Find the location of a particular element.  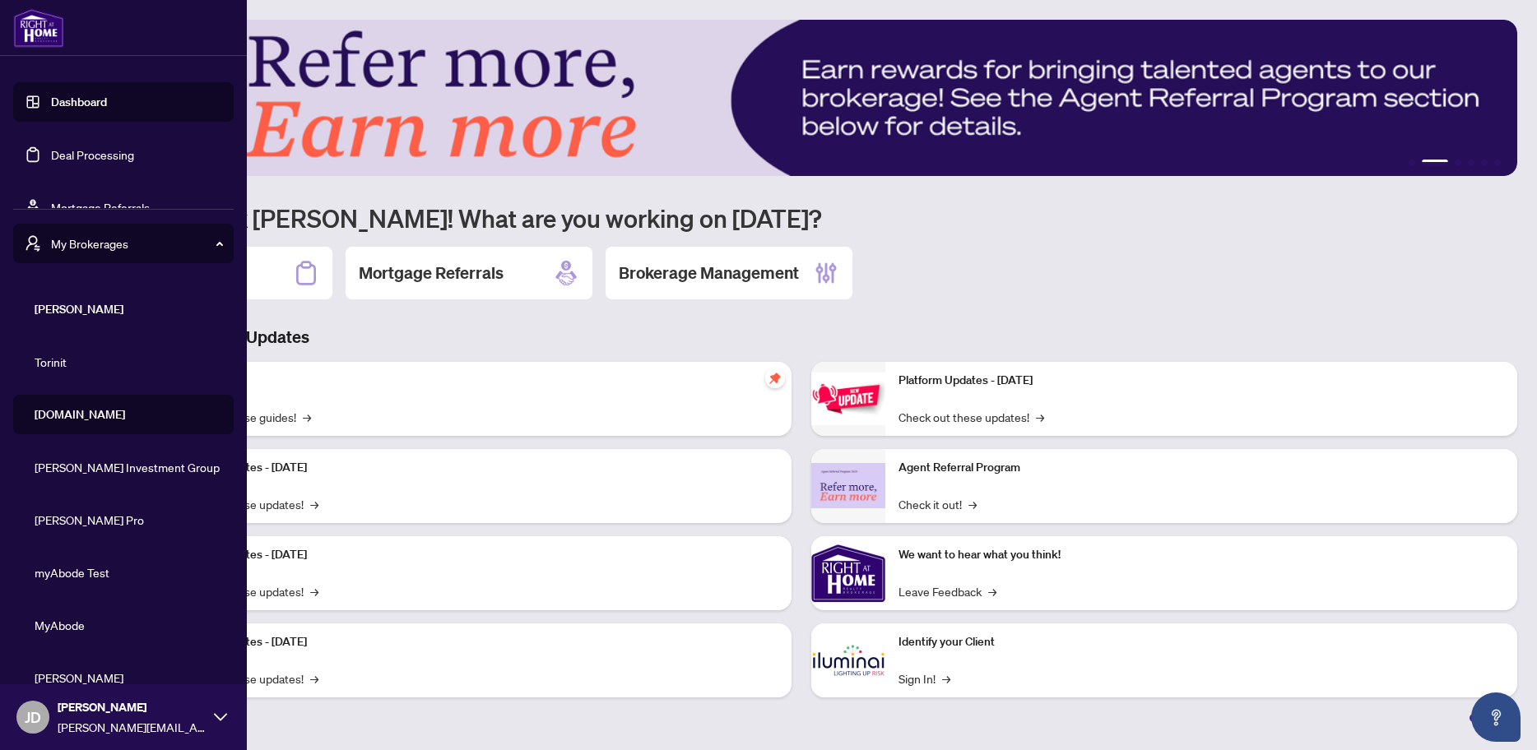

button: 4 is located at coordinates (1471, 163).